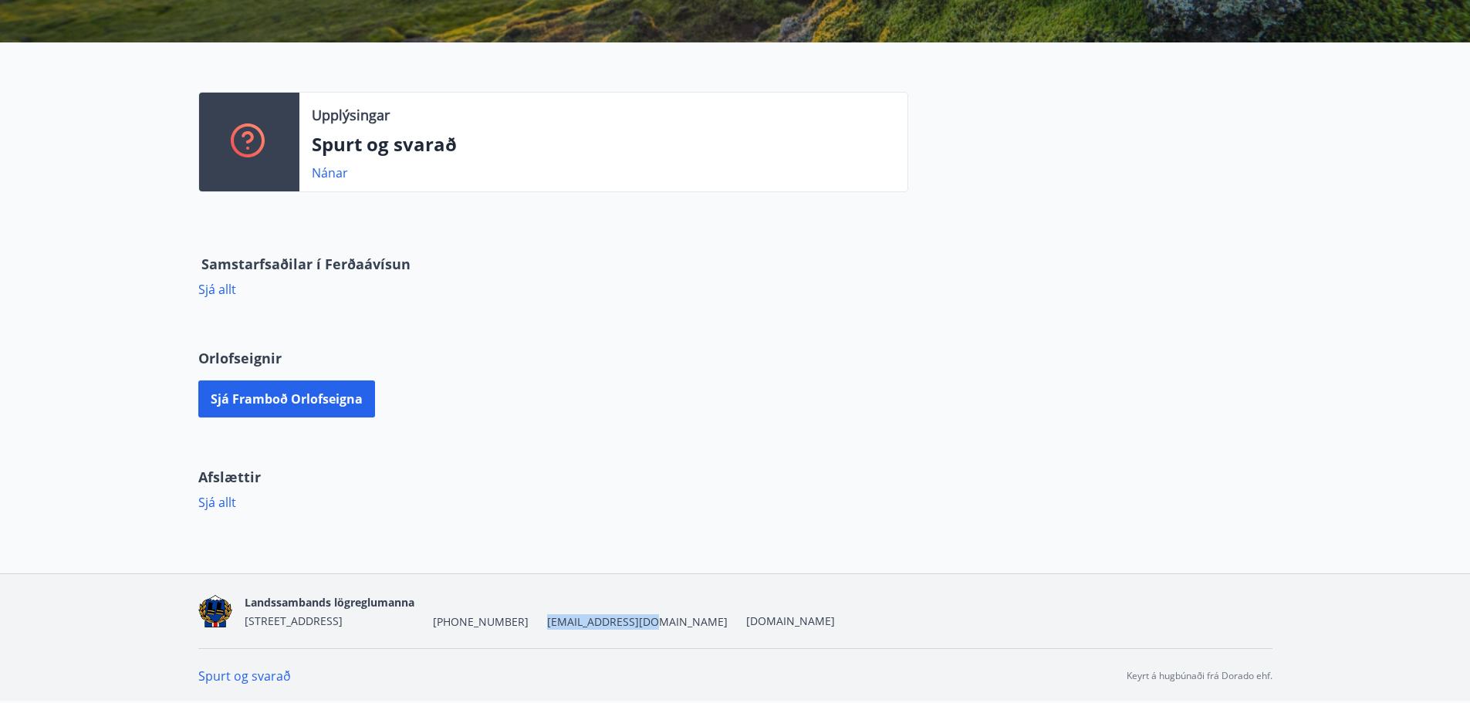 Image resolution: width=1470 pixels, height=703 pixels. I want to click on button: Sjá framboð orlofseigna, so click(286, 399).